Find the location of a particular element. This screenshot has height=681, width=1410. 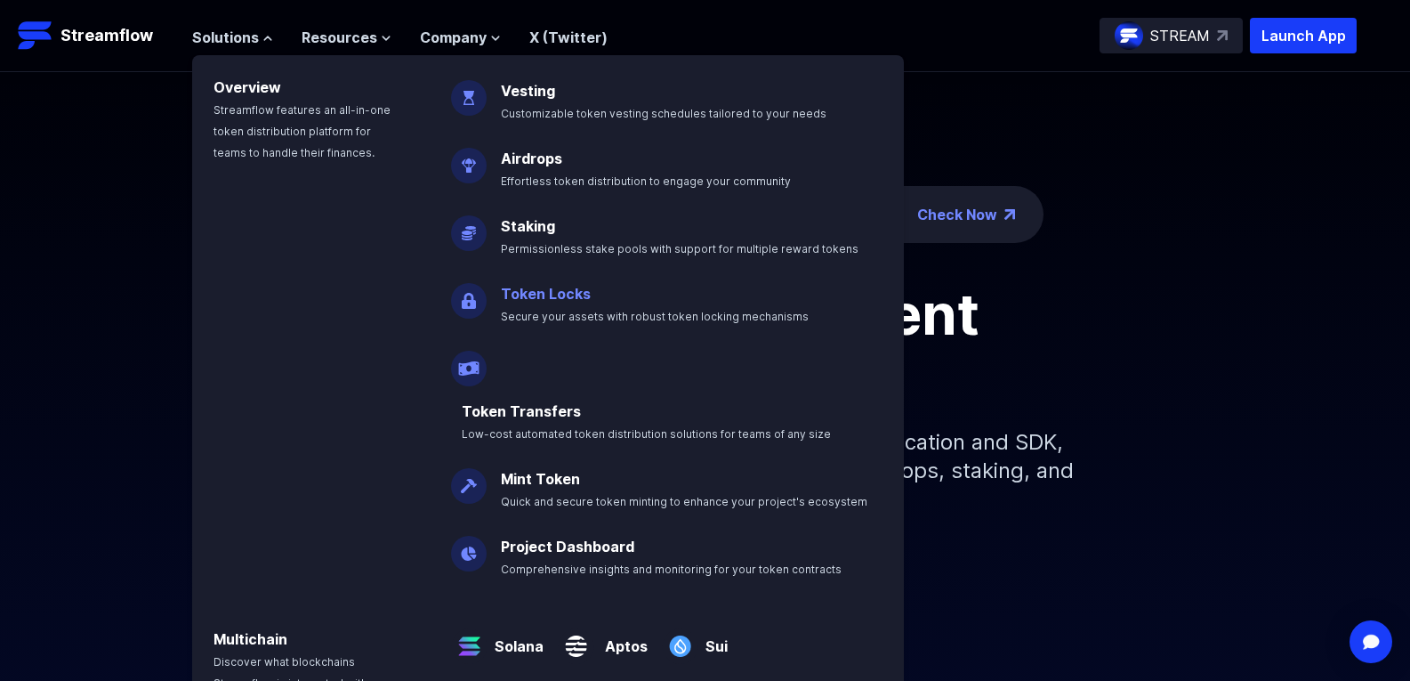

a: Multichain is located at coordinates (250, 639).